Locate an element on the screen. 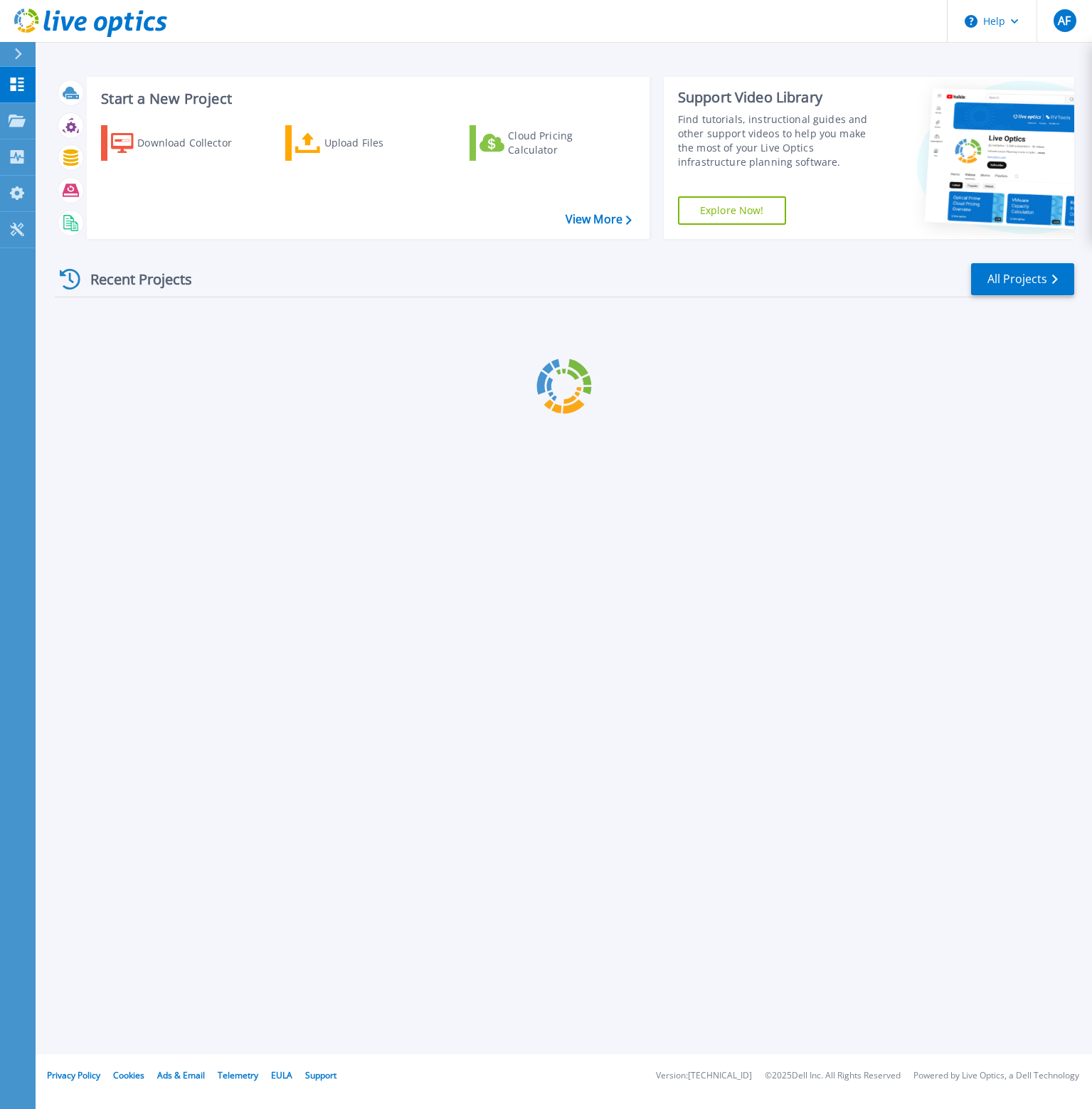 The height and width of the screenshot is (1109, 1092). div: Support Video Library is located at coordinates (781, 98).